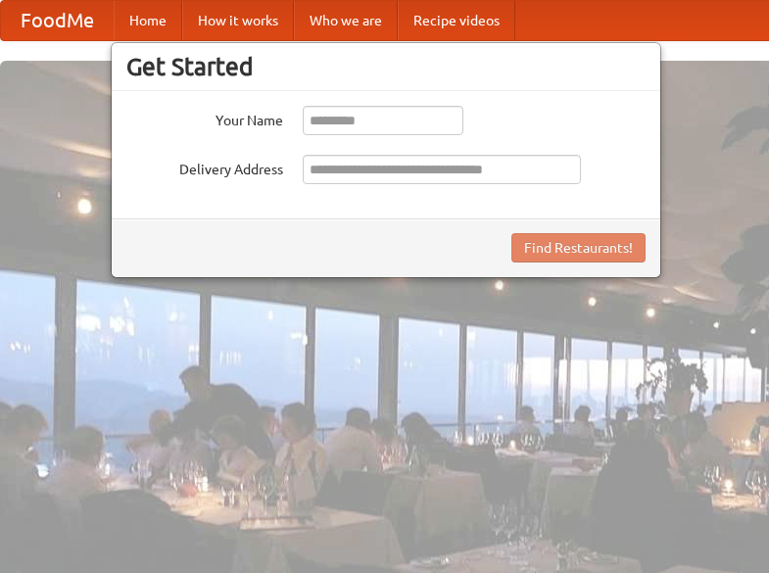  Describe the element at coordinates (57, 21) in the screenshot. I see `a: FoodMe` at that location.